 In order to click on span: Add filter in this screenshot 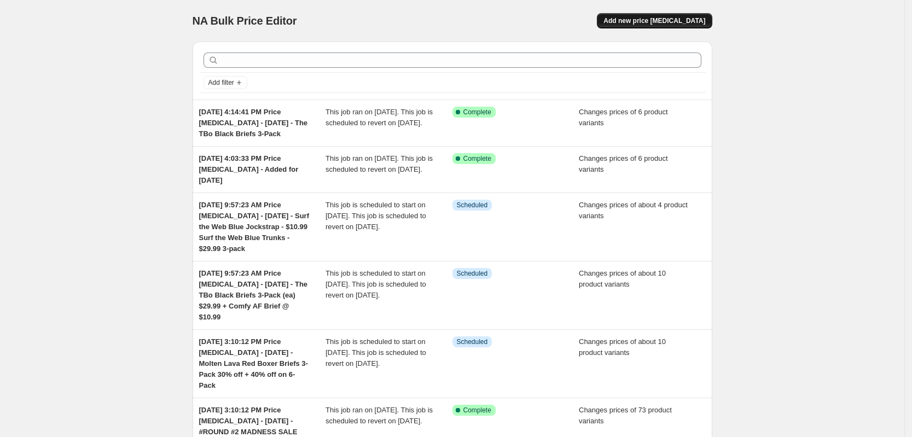, I will do `click(221, 83)`.